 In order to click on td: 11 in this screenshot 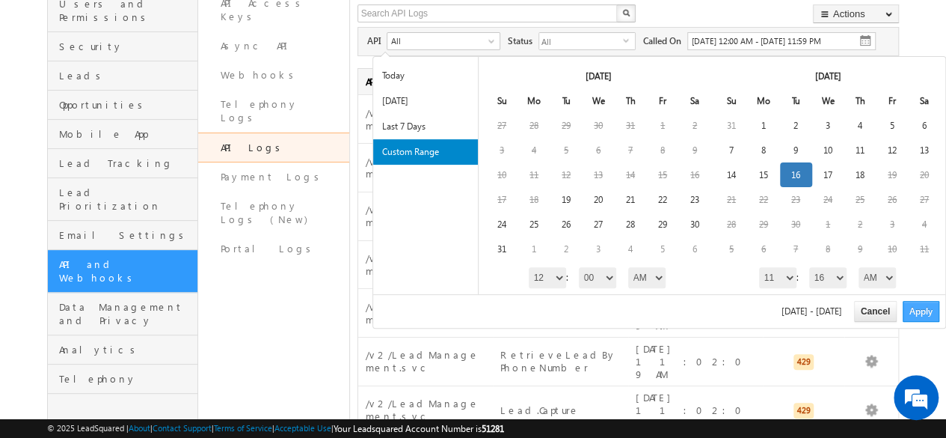, I will do `click(860, 150)`.